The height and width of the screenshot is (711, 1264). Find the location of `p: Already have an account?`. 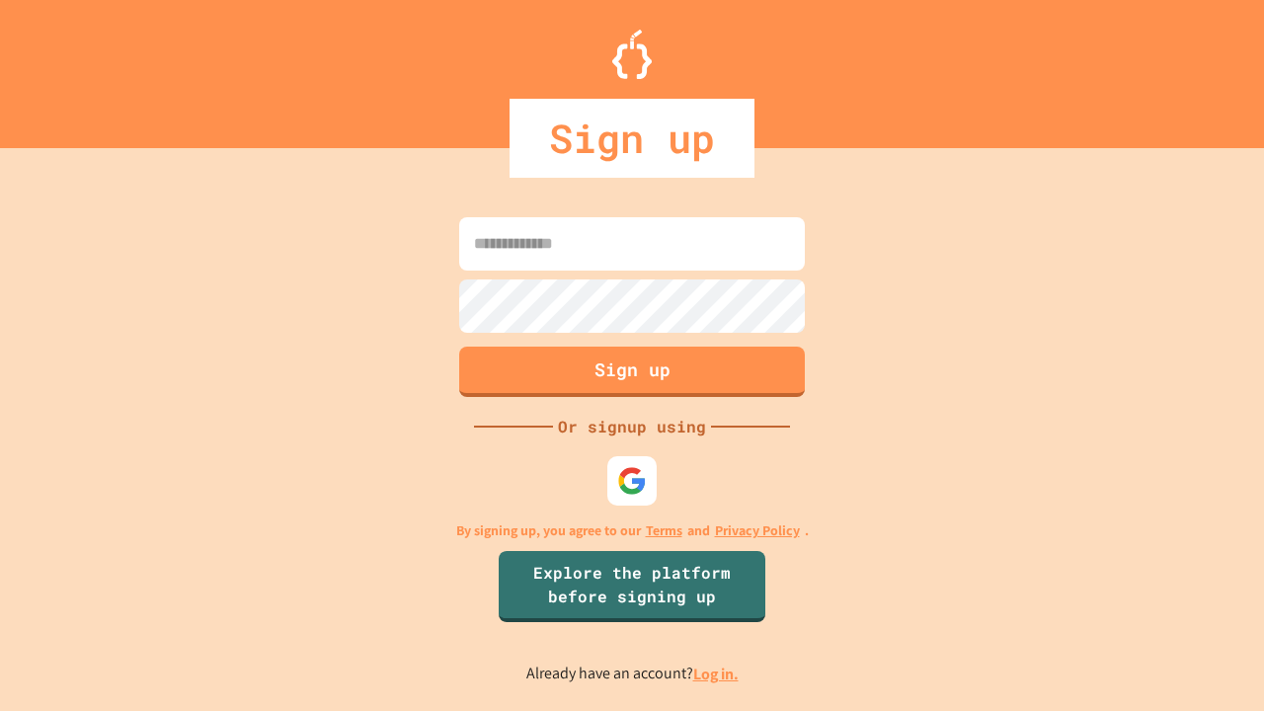

p: Already have an account? is located at coordinates (632, 673).